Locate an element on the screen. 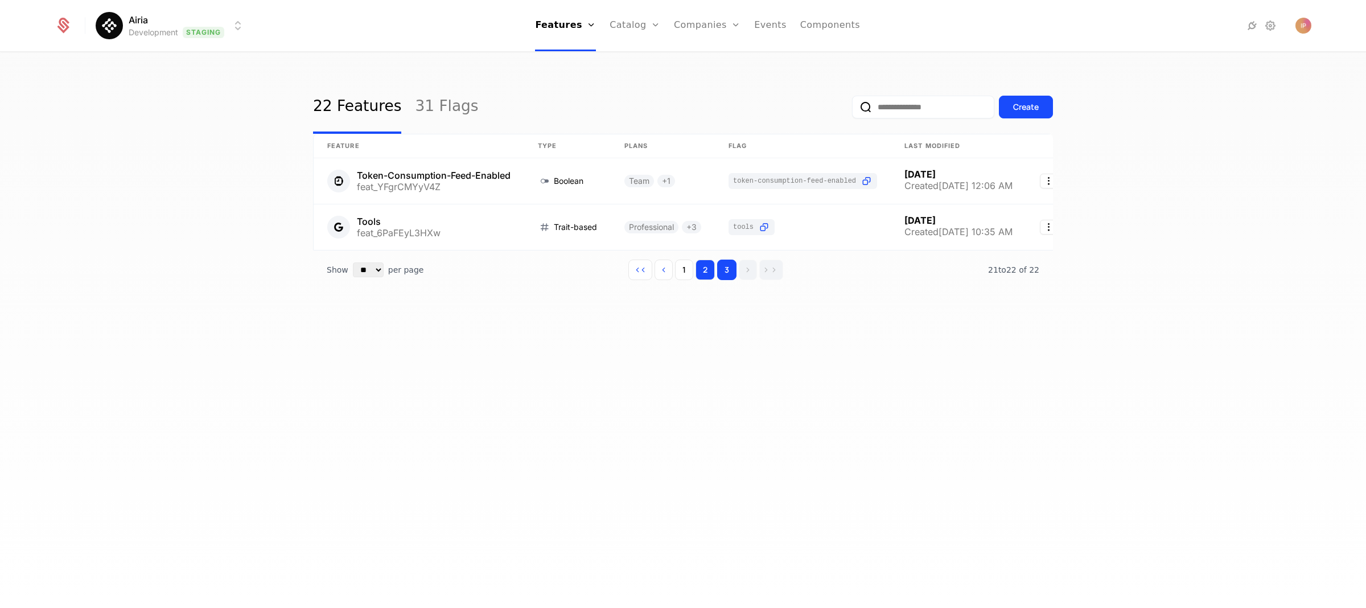 The image size is (1366, 608). button: Go to next page is located at coordinates (748, 270).